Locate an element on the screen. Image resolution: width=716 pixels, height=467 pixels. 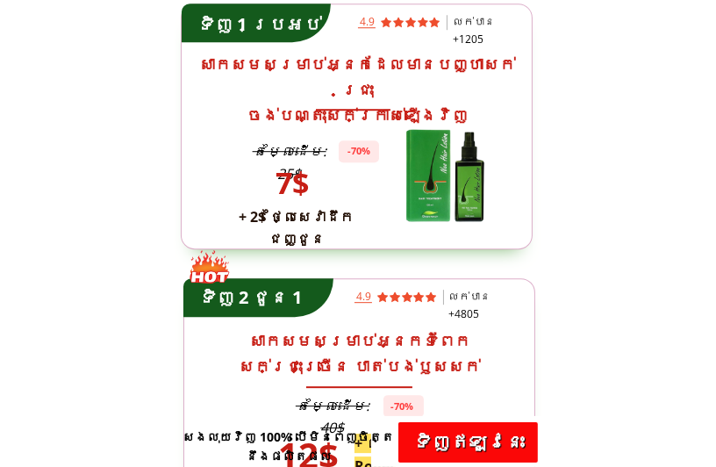
h3: 7$ is located at coordinates (292, 183).